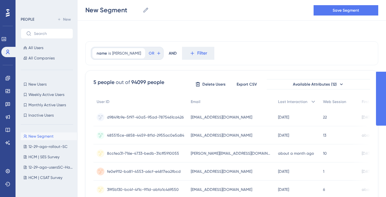 This screenshot has width=386, height=197. Describe the element at coordinates (144, 172) in the screenshot. I see `span: fe0e9112-ba81-4553-a6cf-e4817ea2fbcd` at that location.